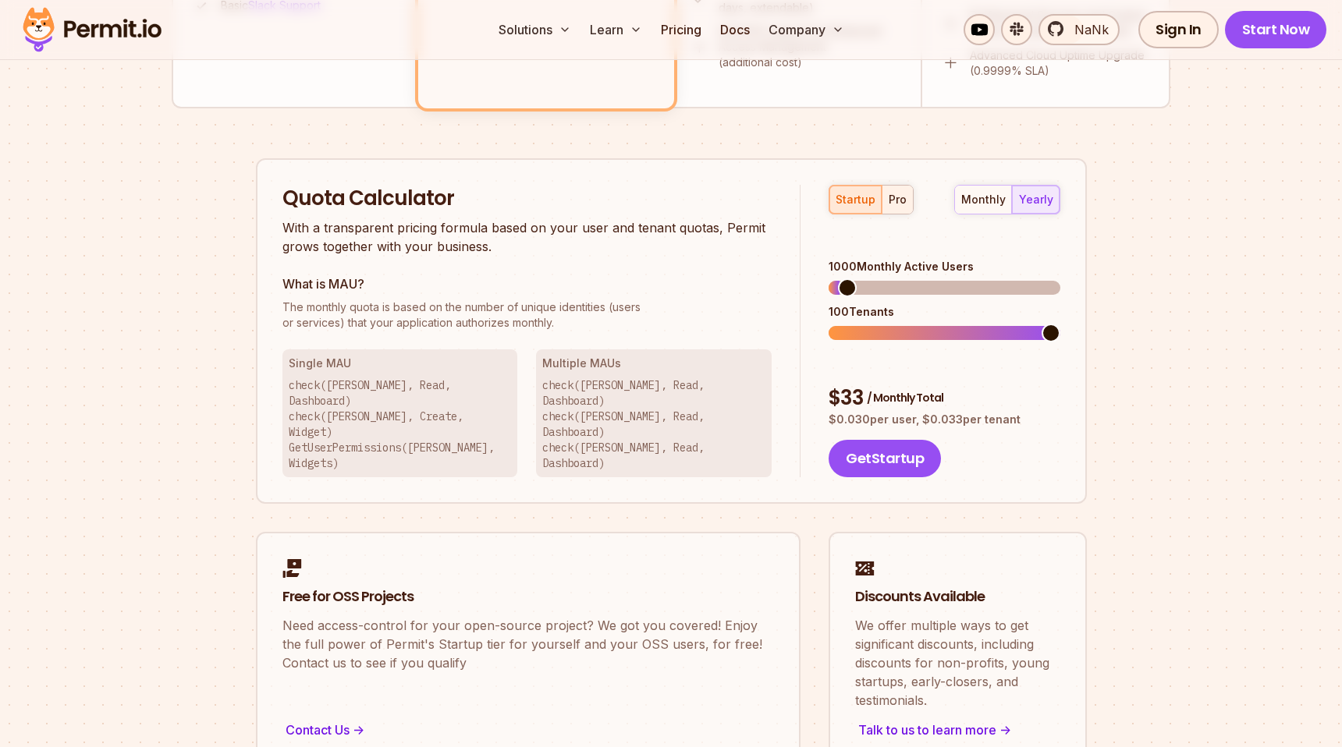  I want to click on a: Pricing, so click(681, 30).